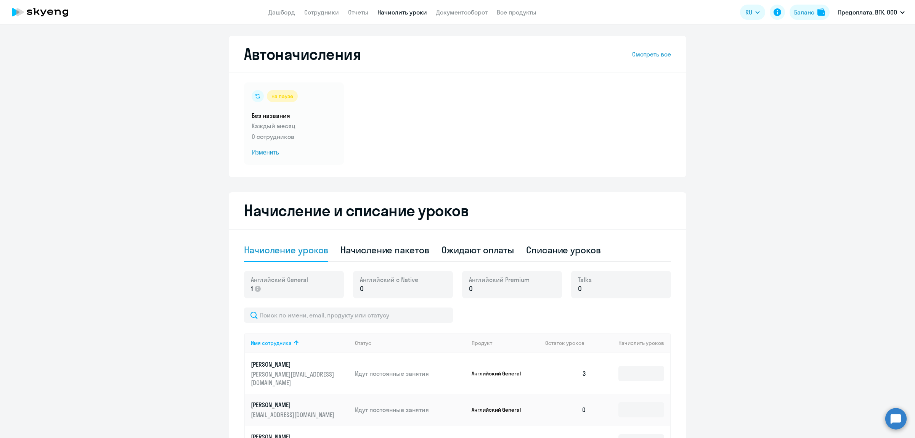  What do you see at coordinates (652, 54) in the screenshot?
I see `a: Смотреть все` at bounding box center [652, 54].